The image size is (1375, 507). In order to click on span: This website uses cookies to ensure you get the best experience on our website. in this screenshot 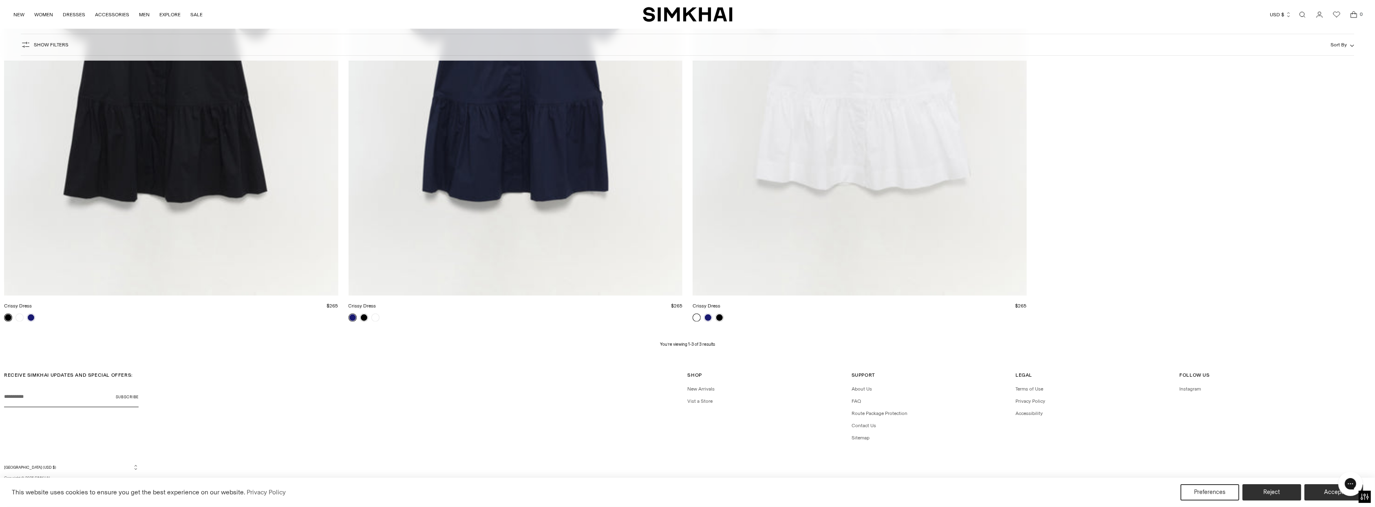, I will do `click(128, 492)`.